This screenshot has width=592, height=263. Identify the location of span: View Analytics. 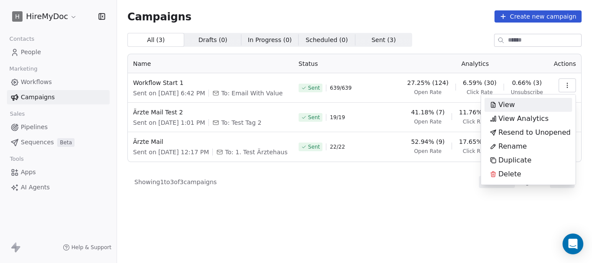
(523, 119).